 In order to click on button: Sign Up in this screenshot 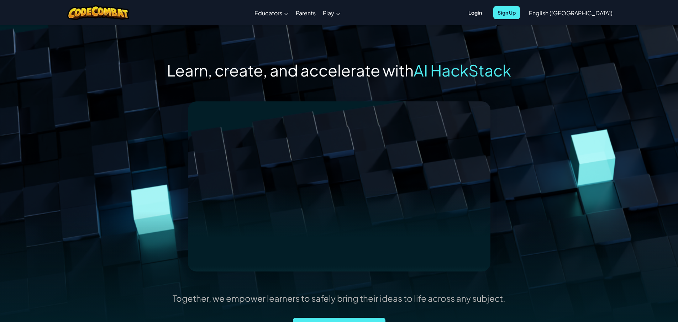, I will do `click(507, 12)`.